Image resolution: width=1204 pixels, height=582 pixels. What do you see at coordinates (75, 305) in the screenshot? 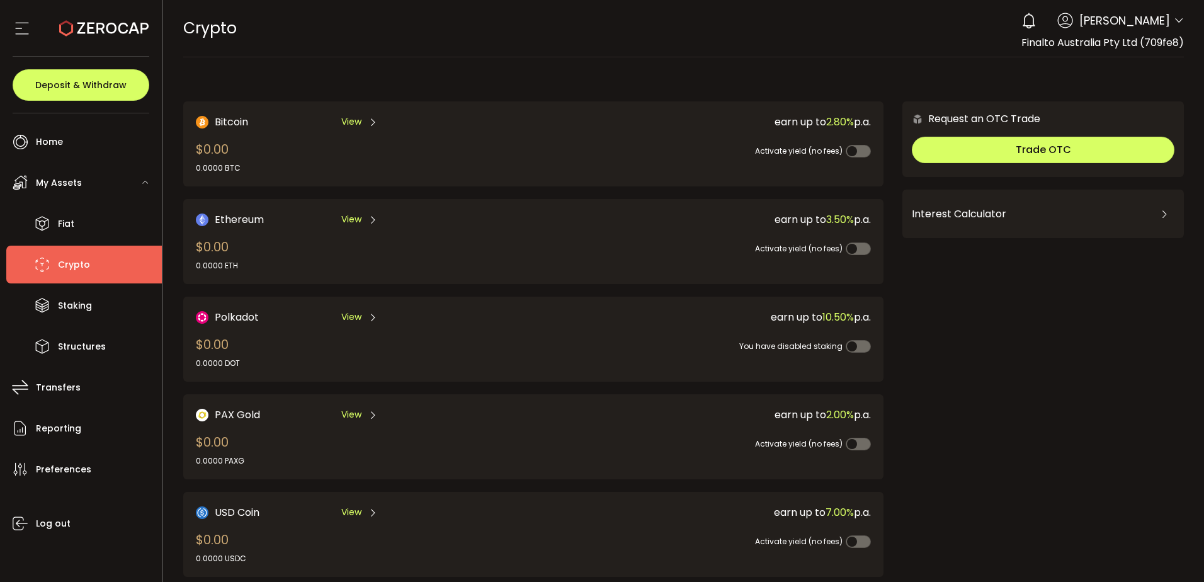
I see `span: Staking` at bounding box center [75, 305].